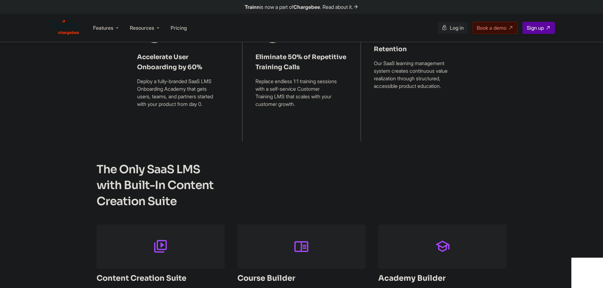  Describe the element at coordinates (495, 28) in the screenshot. I see `a: Book a demo` at that location.